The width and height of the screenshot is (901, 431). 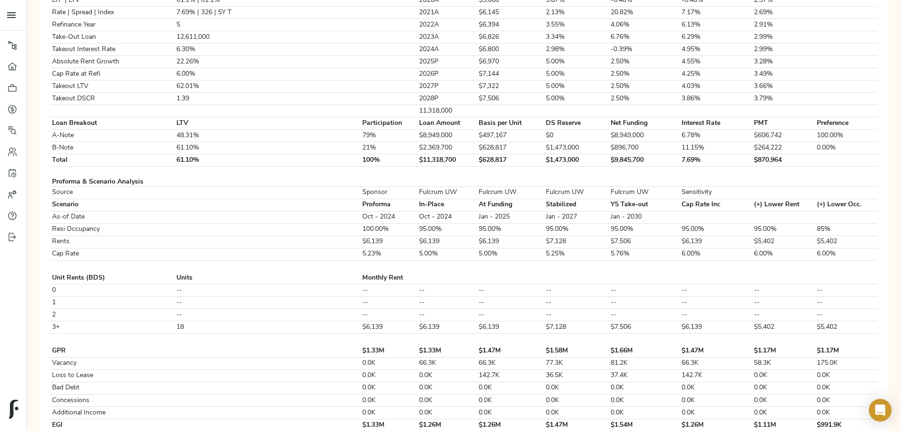 I want to click on img: logo, so click(x=14, y=409).